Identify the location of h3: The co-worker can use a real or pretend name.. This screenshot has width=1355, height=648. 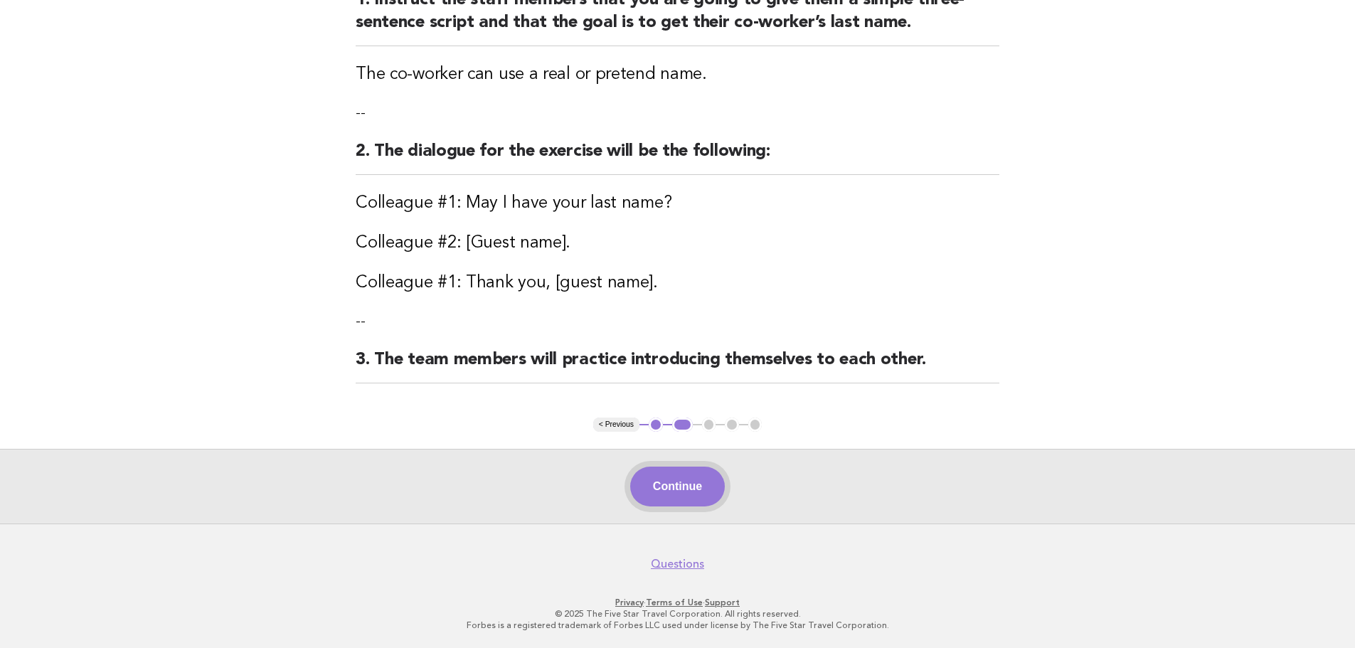
(677, 75).